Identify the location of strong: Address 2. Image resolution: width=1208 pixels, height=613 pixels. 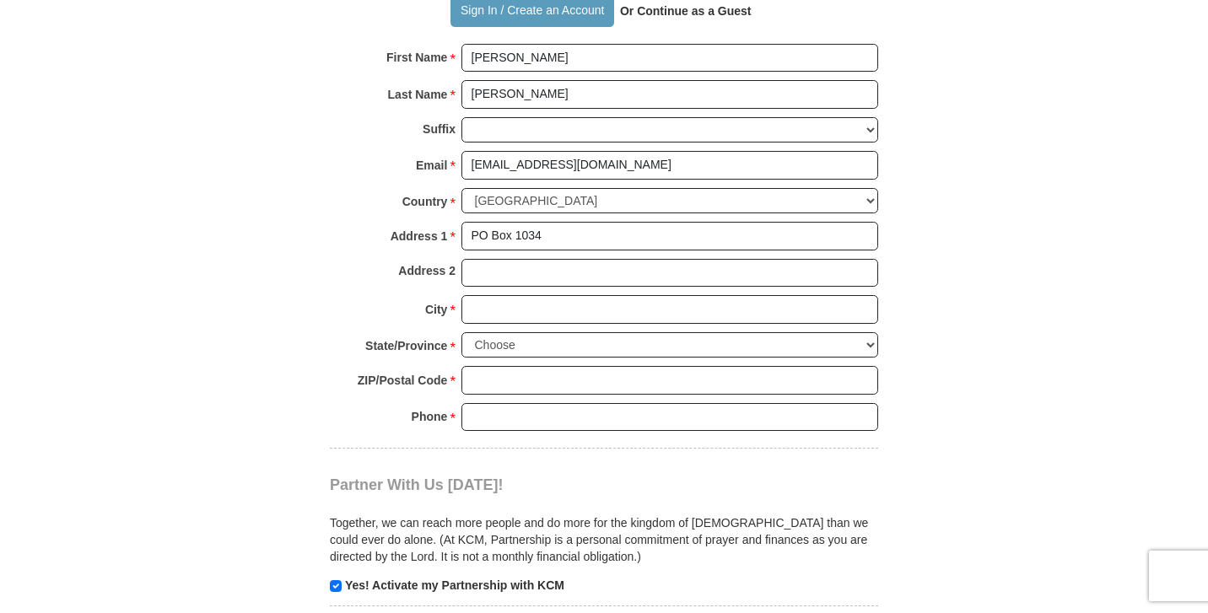
(427, 271).